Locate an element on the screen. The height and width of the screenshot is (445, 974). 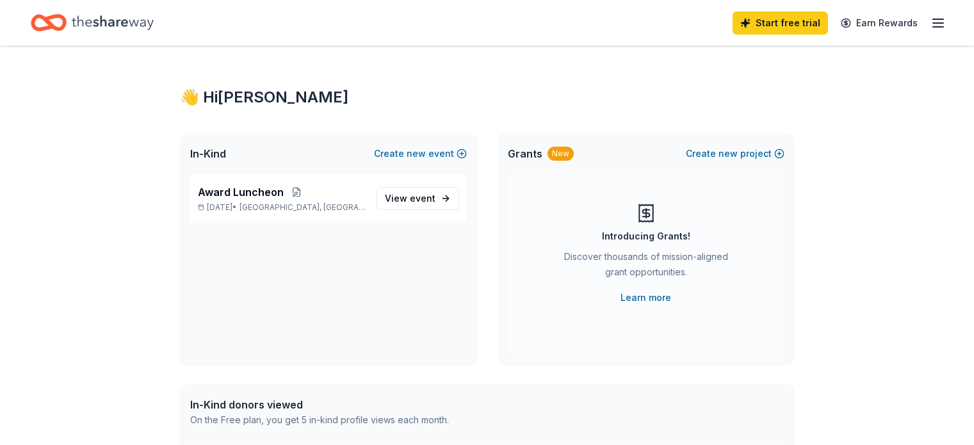
span: View is located at coordinates (410, 198).